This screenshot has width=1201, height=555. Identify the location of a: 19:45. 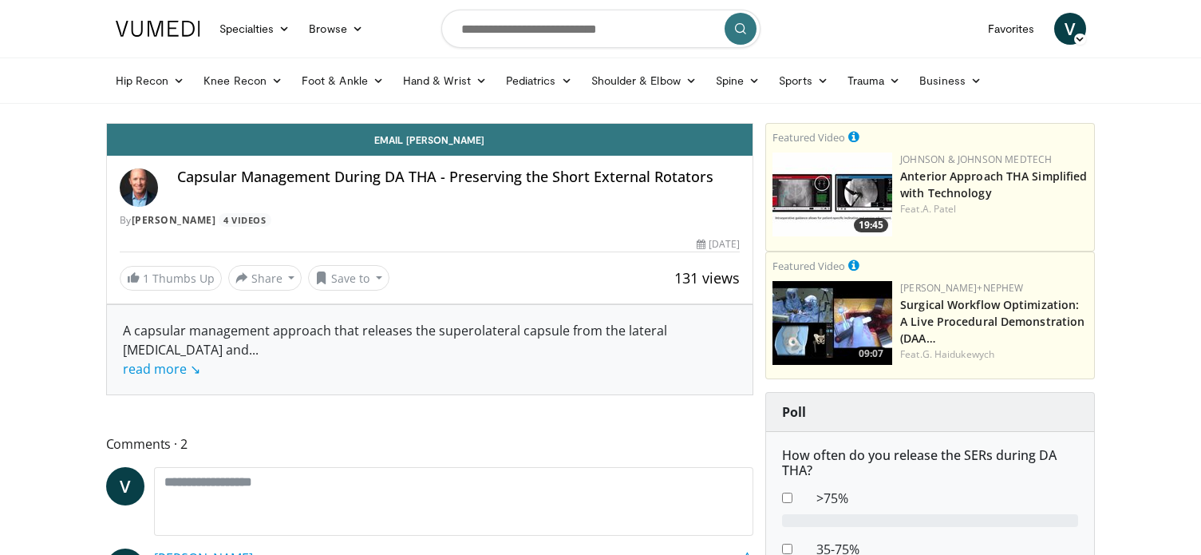
(832, 194).